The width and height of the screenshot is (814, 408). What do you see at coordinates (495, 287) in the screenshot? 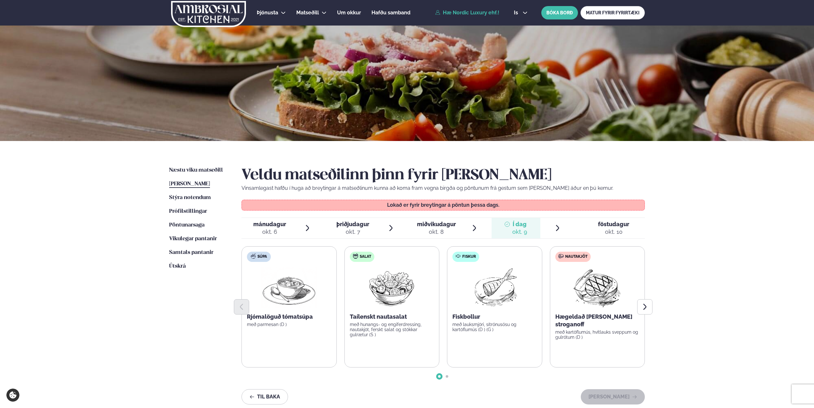
I see `img: Fish.png` at bounding box center [495, 287].